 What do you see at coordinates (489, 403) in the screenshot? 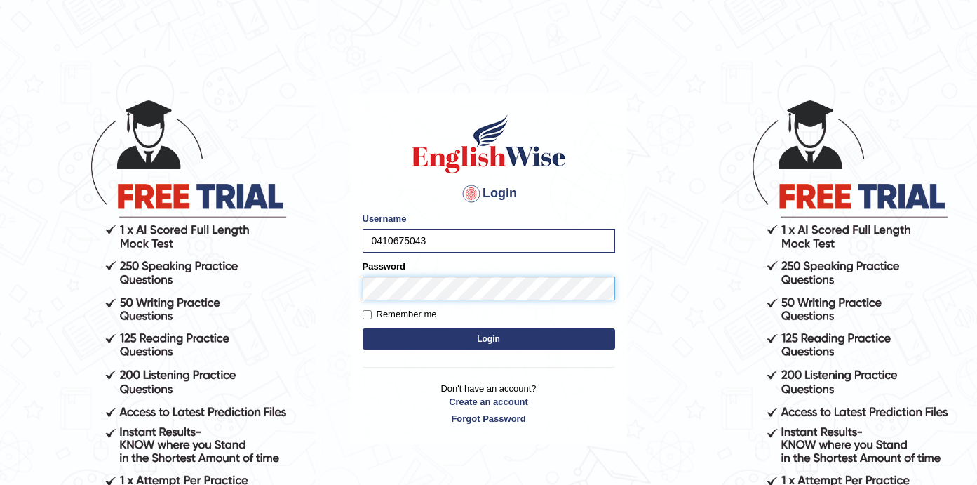
I see `p: Don't have an account?` at bounding box center [489, 403].